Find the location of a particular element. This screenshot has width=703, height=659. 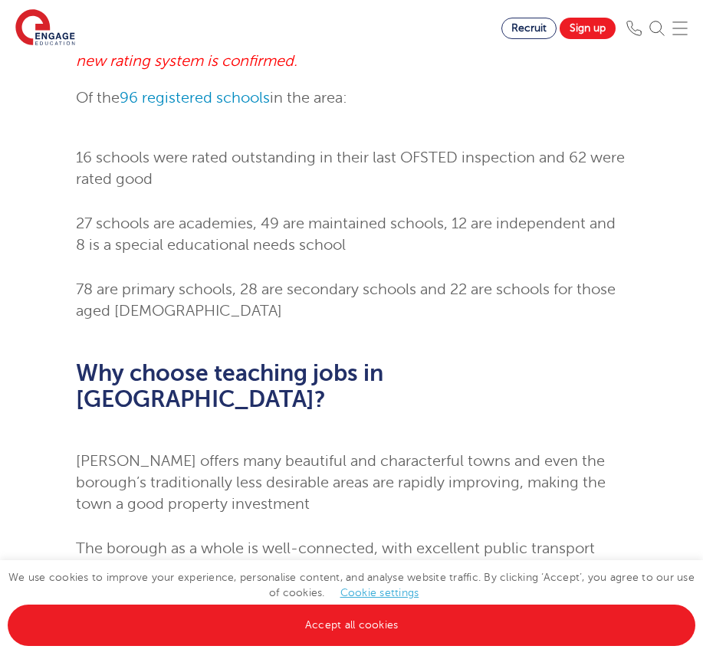

a: Accept all cookies is located at coordinates (351, 625).